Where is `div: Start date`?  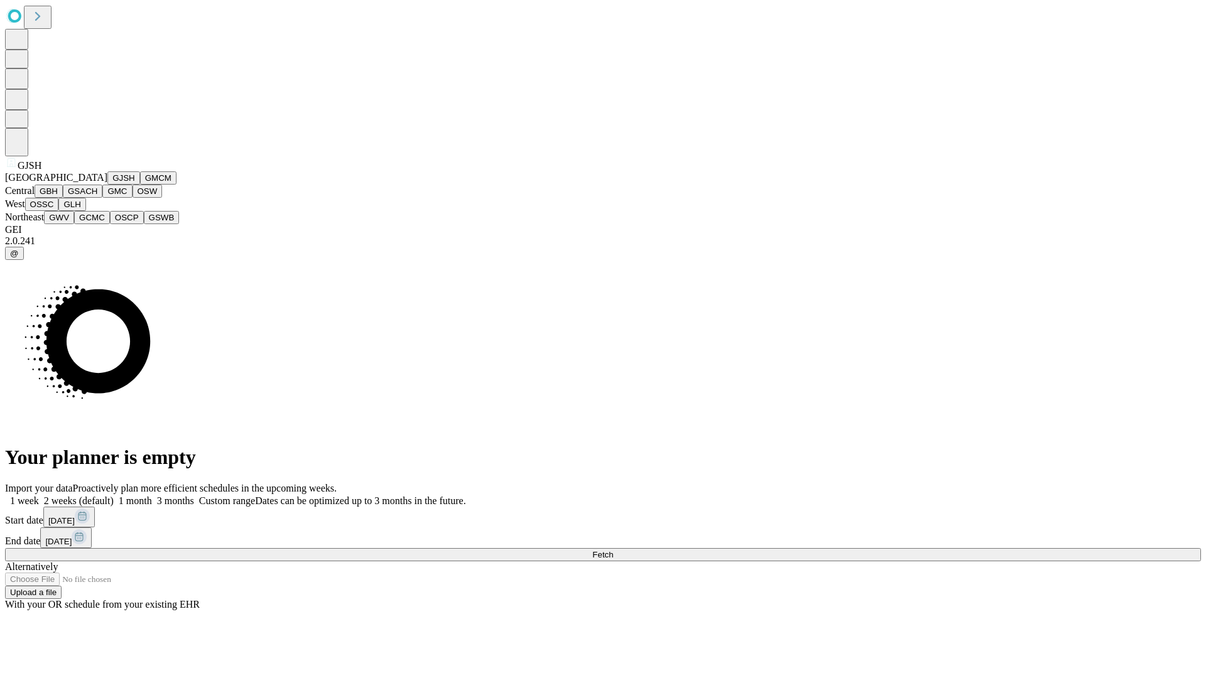 div: Start date is located at coordinates (603, 517).